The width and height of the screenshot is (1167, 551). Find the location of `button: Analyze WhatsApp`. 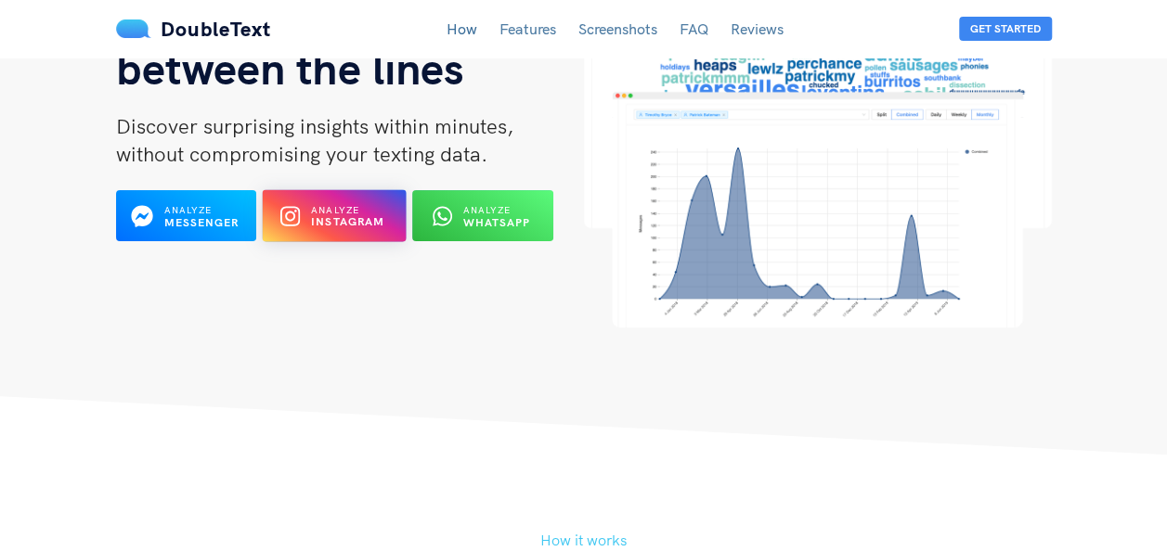

button: Analyze WhatsApp is located at coordinates (483, 215).